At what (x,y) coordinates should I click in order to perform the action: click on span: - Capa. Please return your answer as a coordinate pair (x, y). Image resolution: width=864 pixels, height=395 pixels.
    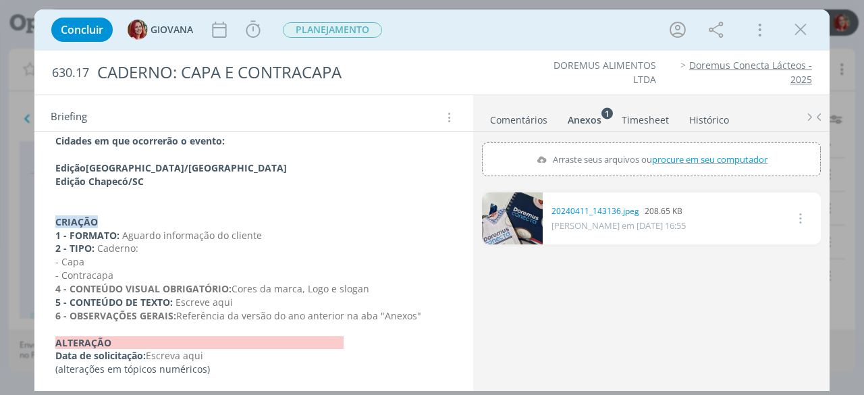
    Looking at the image, I should click on (70, 261).